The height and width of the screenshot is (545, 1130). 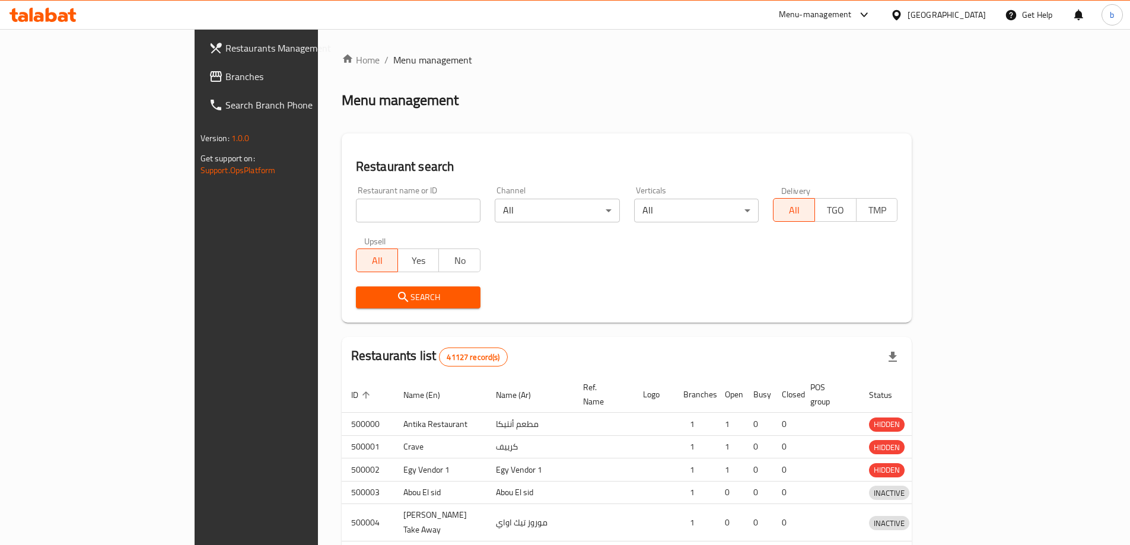 I want to click on span: Branches, so click(x=299, y=76).